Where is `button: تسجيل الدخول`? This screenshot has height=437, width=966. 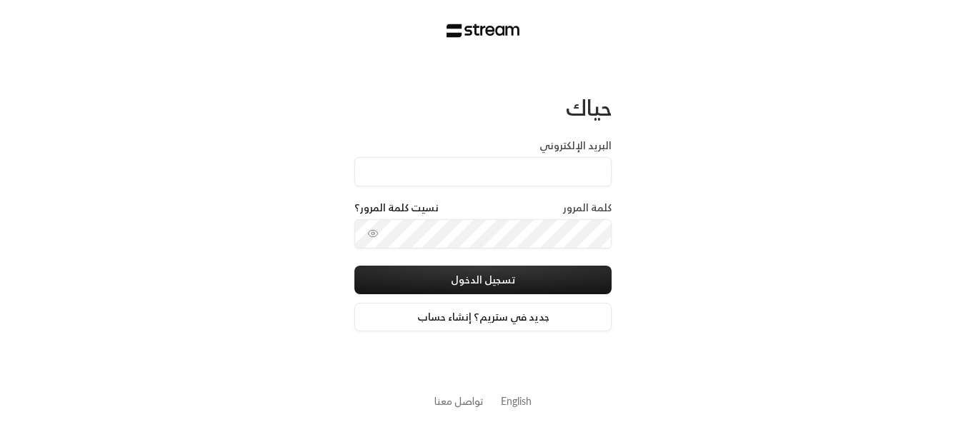 button: تسجيل الدخول is located at coordinates (483, 280).